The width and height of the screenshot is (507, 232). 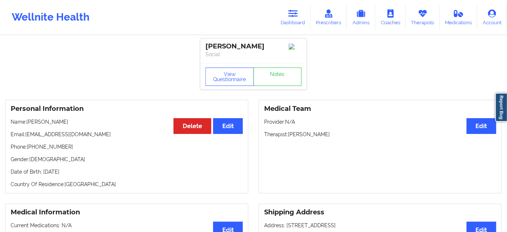 I want to click on a: Coaches, so click(x=390, y=17).